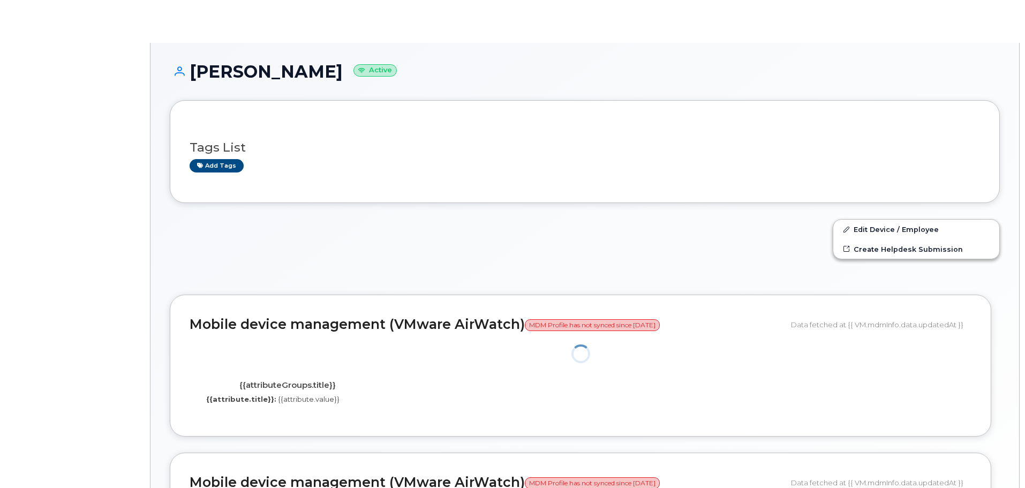  I want to click on h4: {{attributeGroups.title}}, so click(287, 385).